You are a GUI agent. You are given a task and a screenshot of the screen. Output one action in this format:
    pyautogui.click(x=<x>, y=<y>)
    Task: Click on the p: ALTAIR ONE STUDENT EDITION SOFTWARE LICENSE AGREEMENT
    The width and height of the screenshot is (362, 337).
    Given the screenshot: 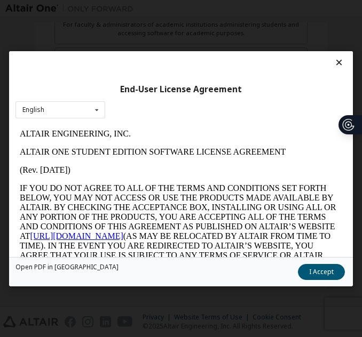 What is the action you would take?
    pyautogui.click(x=165, y=27)
    